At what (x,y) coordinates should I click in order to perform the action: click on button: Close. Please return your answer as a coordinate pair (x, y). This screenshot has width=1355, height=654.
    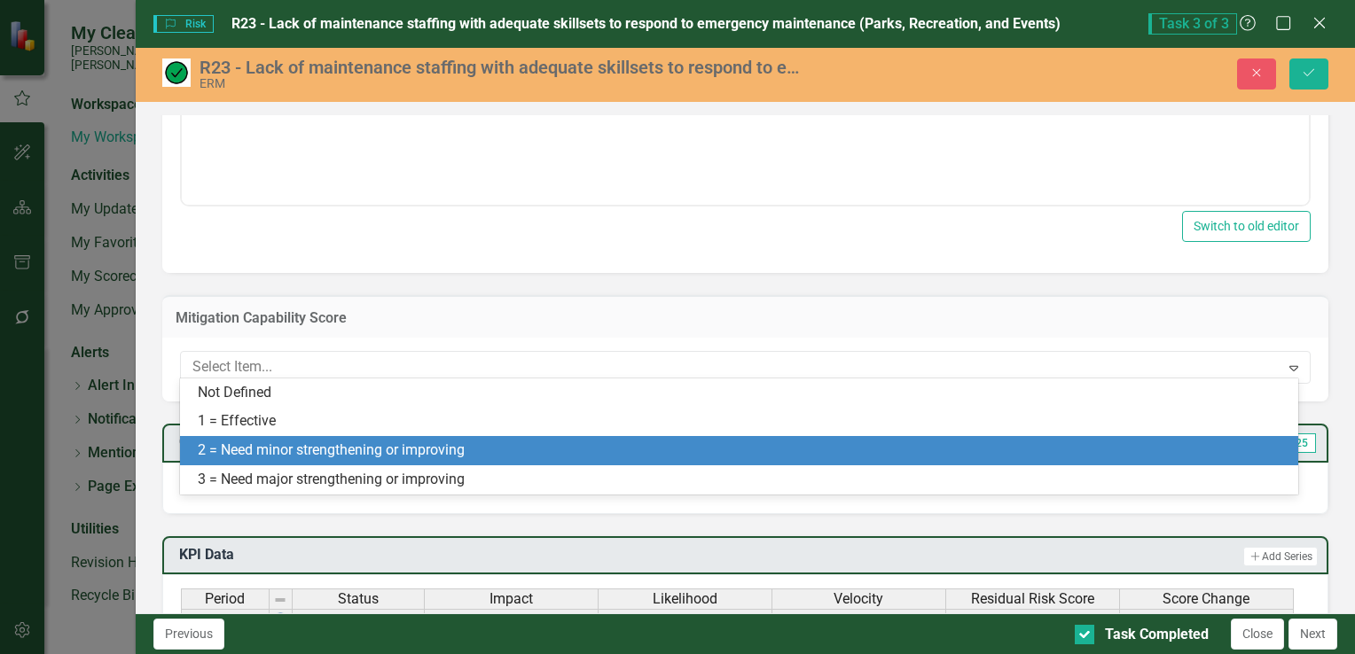
    Looking at the image, I should click on (1257, 634).